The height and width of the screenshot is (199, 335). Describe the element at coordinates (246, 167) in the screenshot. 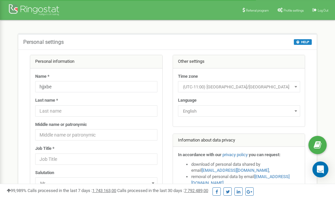

I see `li: download of personal data shared by email ,` at that location.